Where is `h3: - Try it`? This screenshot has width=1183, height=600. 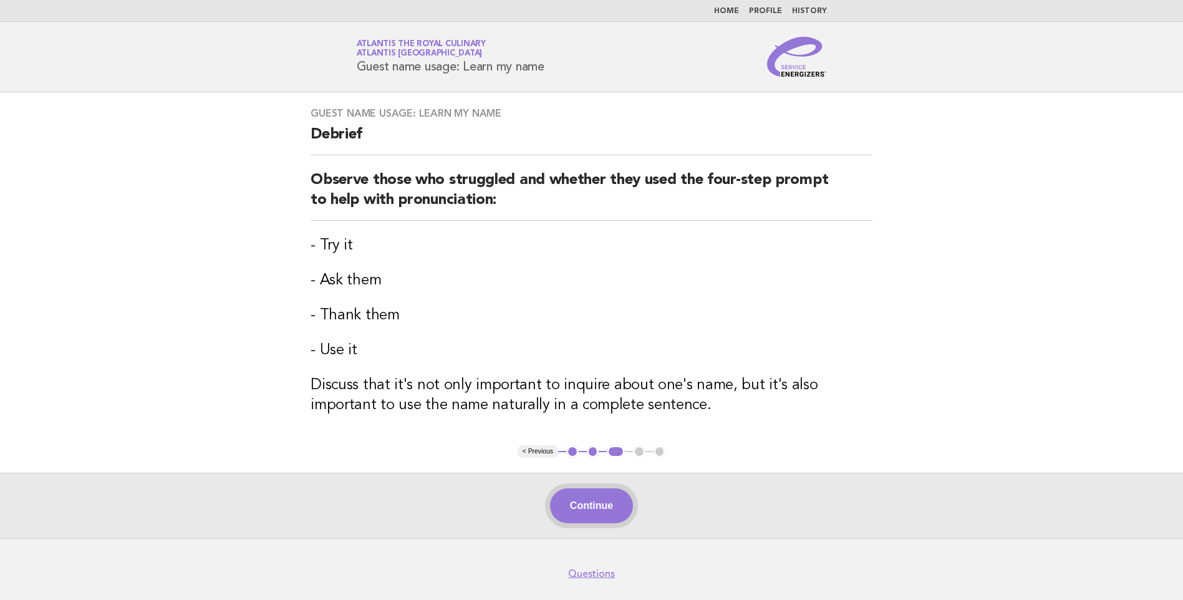 h3: - Try it is located at coordinates (591, 246).